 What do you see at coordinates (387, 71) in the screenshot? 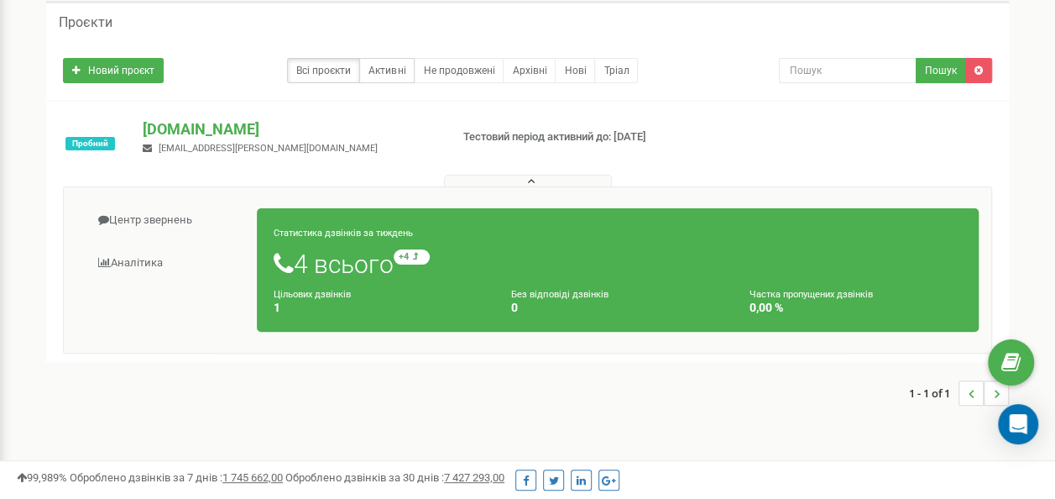
I see `a: Активні` at bounding box center [387, 71].